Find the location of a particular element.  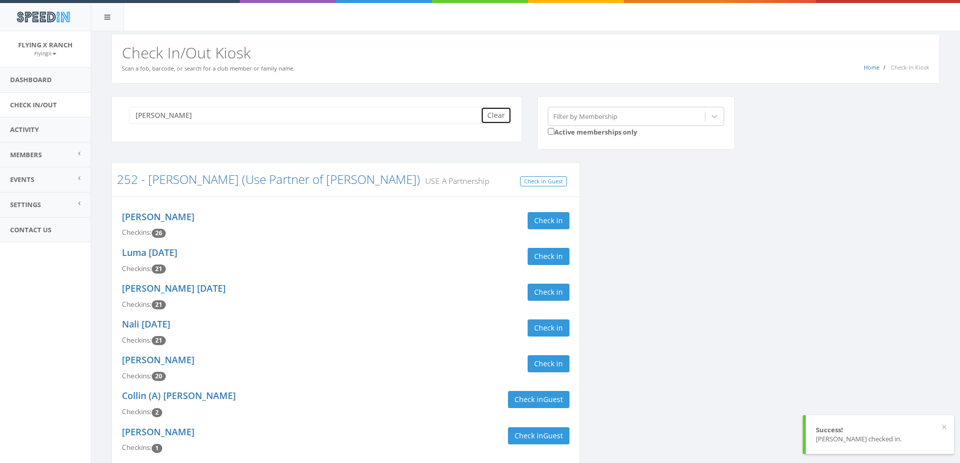

span: Settings is located at coordinates (25, 205).